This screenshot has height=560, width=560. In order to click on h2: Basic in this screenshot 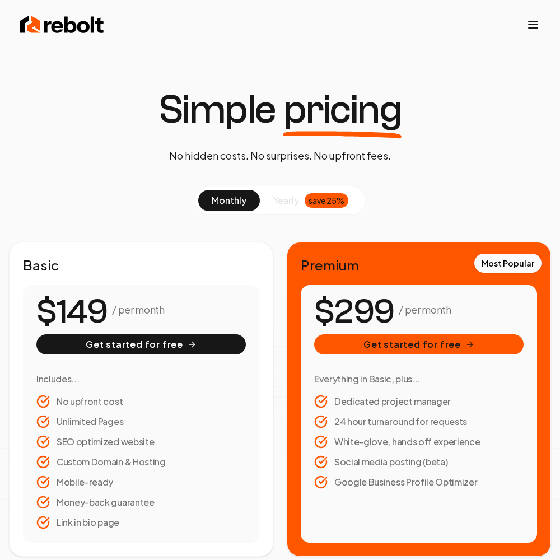, I will do `click(141, 265)`.